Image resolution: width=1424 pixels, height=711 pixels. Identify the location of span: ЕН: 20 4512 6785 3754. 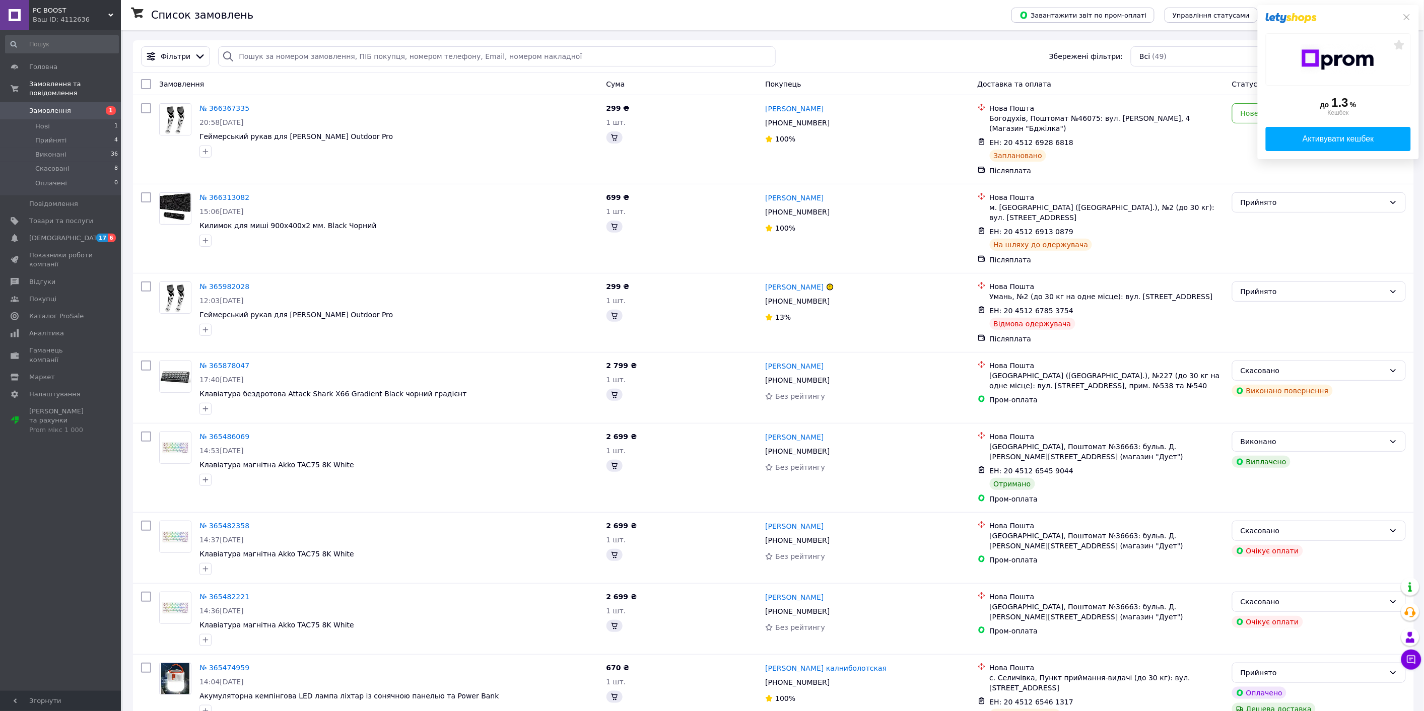
(1032, 311).